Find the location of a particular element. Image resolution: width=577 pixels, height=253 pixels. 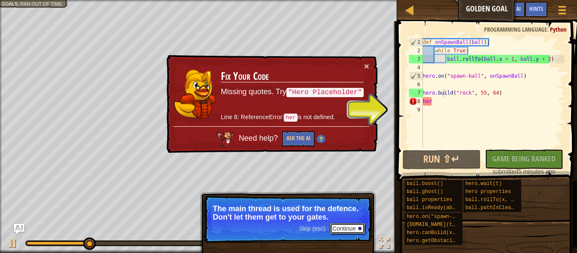

button: Run ⇧↵ is located at coordinates (442, 160).